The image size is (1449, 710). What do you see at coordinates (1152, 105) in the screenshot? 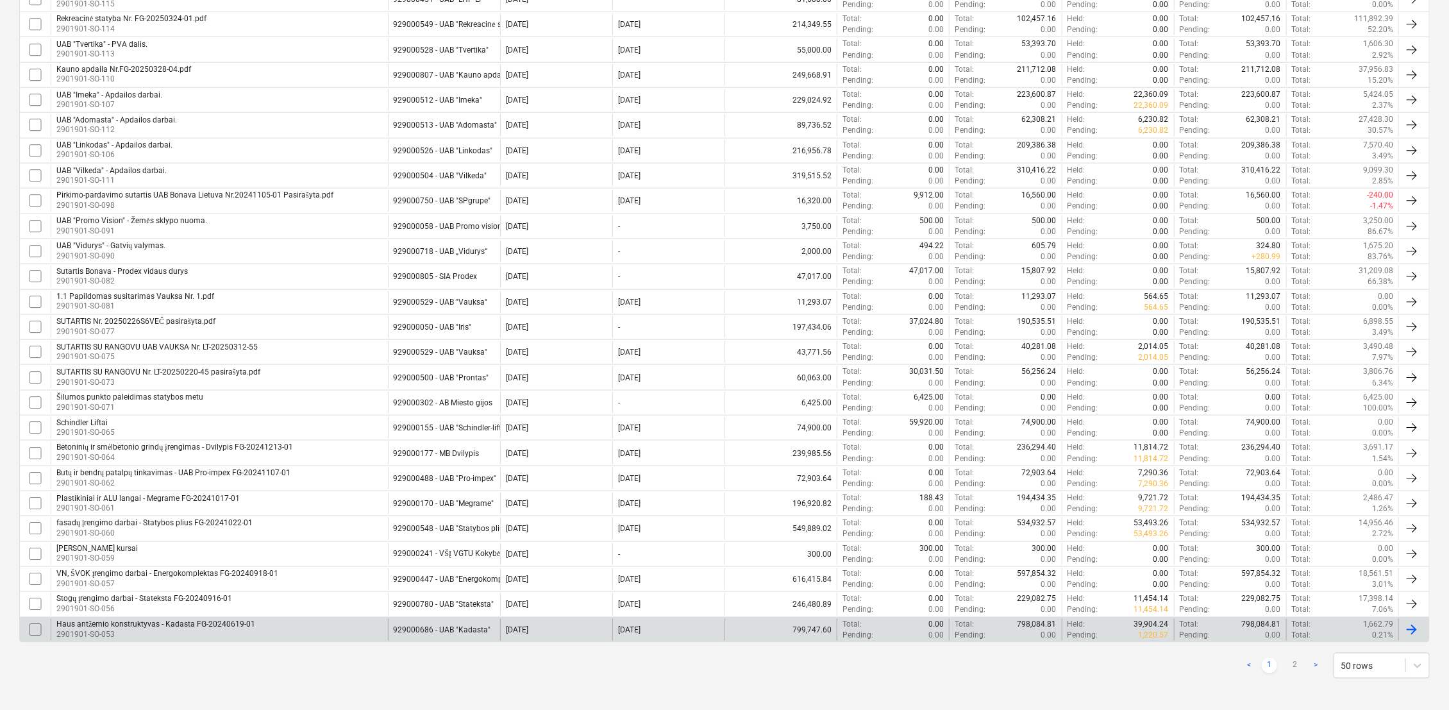
I see `p: 22,360.09` at bounding box center [1152, 105].